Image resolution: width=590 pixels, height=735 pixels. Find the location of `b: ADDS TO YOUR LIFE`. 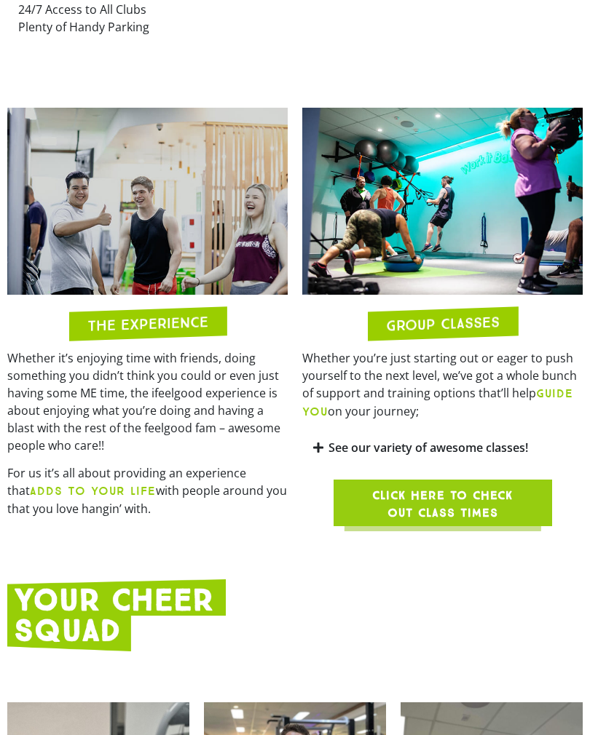

b: ADDS TO YOUR LIFE is located at coordinates (92, 491).